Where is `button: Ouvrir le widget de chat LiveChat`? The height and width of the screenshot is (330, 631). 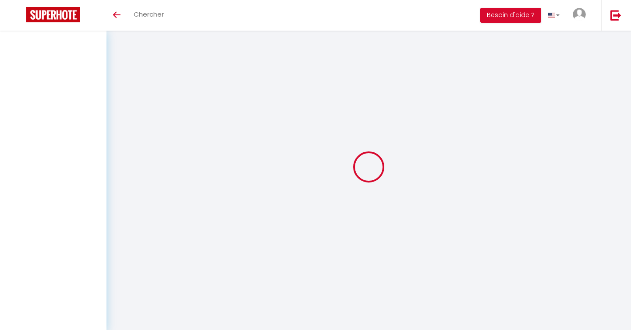
button: Ouvrir le widget de chat LiveChat is located at coordinates (20, 17).